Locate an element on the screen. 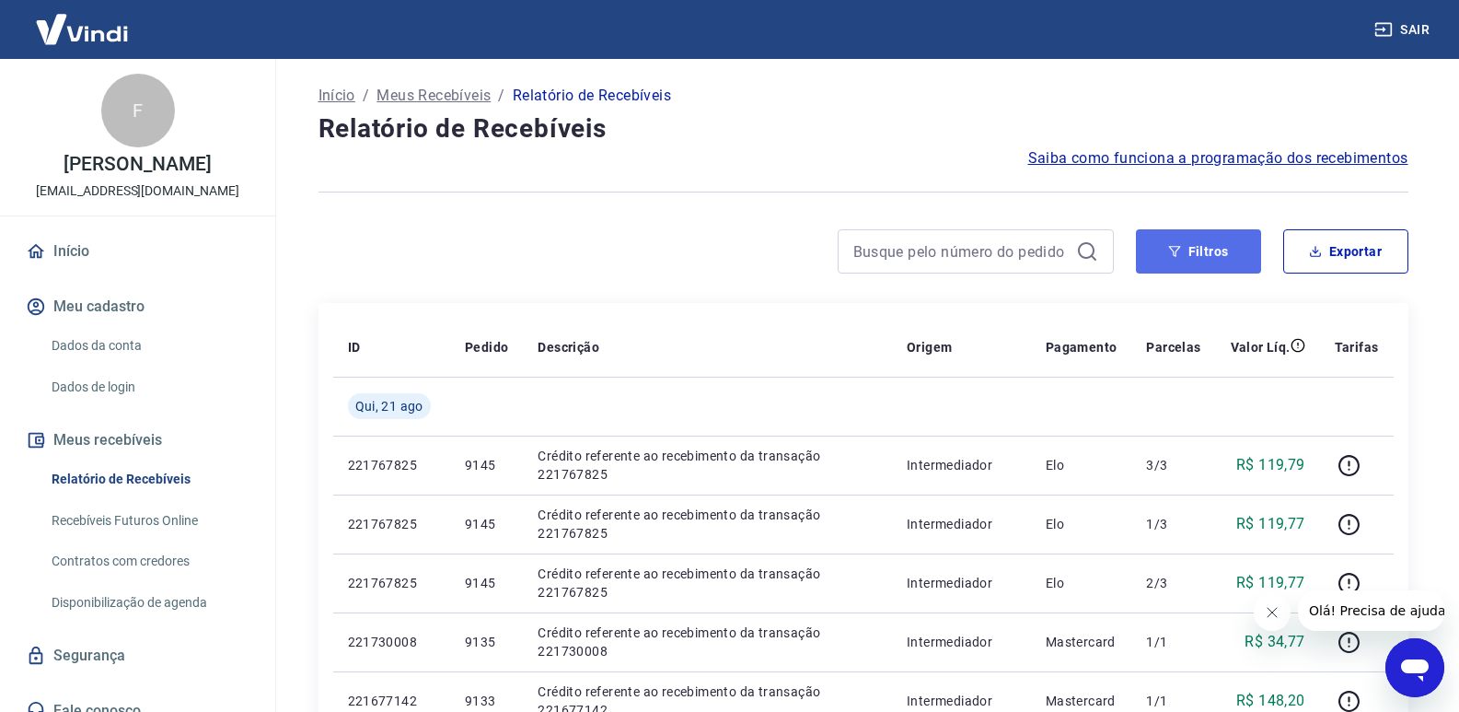 The image size is (1459, 712). p: Relatório de Recebíveis is located at coordinates (592, 96).